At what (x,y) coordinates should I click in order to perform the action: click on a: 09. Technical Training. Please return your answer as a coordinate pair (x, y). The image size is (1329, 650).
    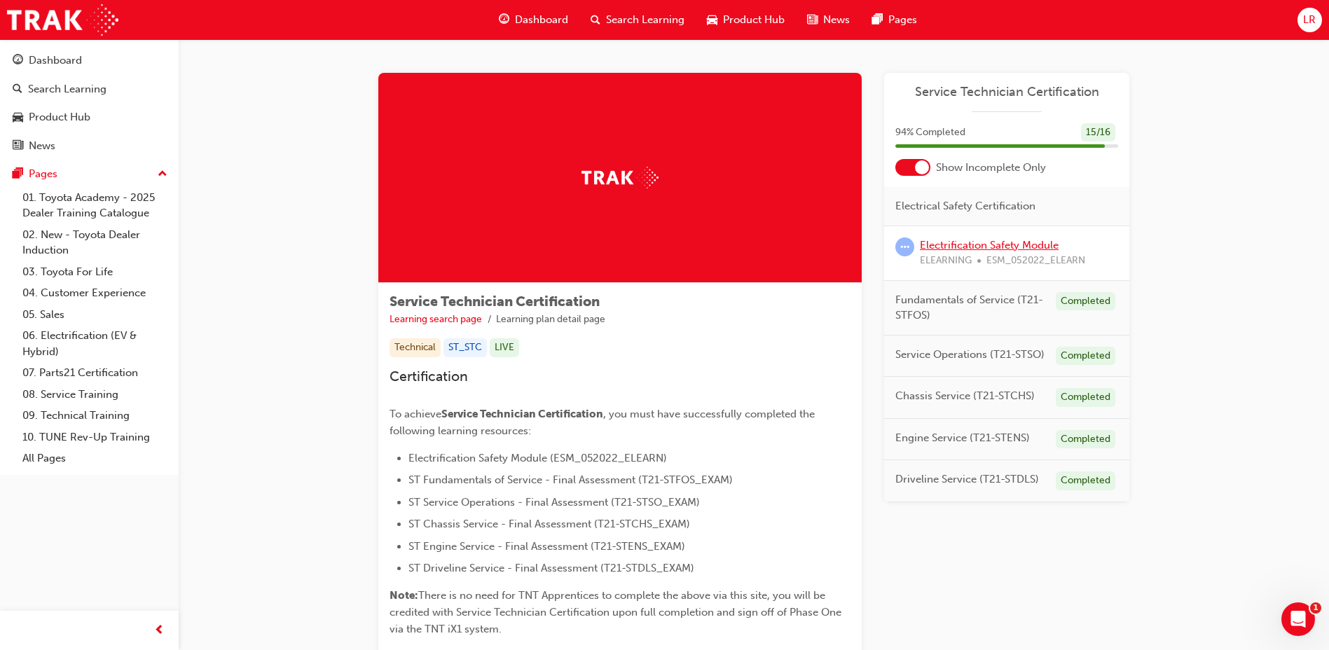
    Looking at the image, I should click on (95, 416).